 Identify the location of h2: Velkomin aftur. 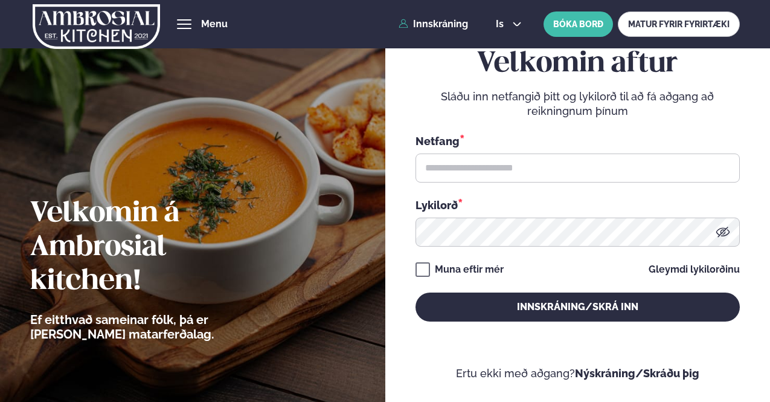
(577, 64).